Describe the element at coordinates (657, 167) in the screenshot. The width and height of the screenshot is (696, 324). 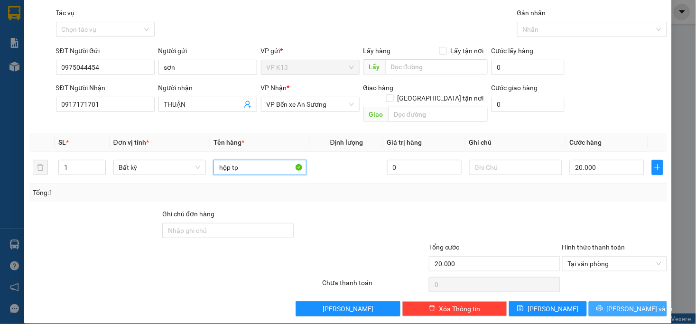
I see `span: plus` at that location.